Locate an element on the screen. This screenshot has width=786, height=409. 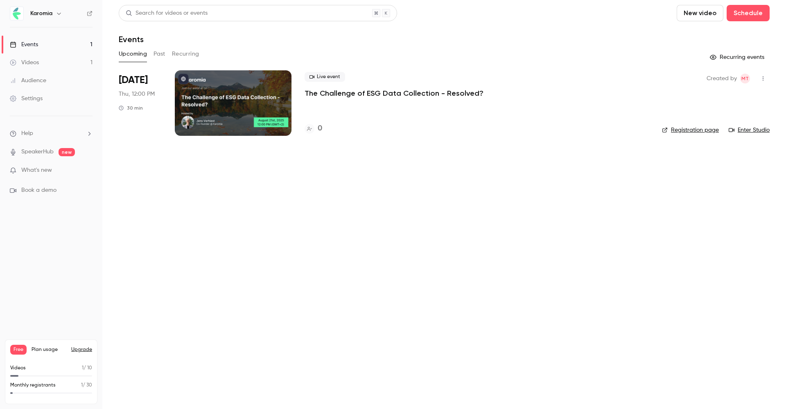
p: / 10 is located at coordinates (87, 368).